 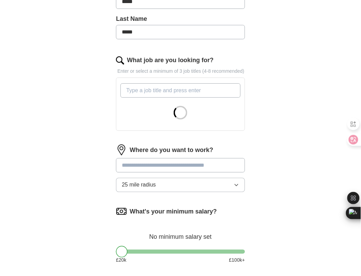 What do you see at coordinates (171, 150) in the screenshot?
I see `label: Where do you want to work?` at bounding box center [171, 150].